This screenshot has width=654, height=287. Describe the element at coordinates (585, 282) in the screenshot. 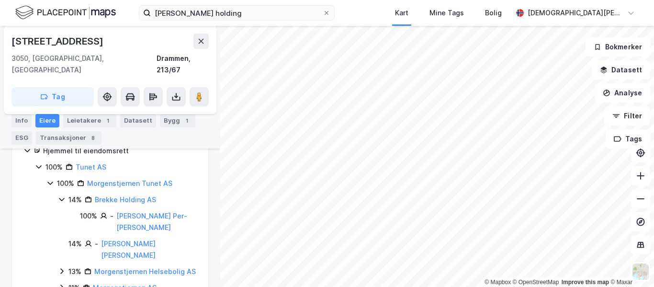

I see `a: Improve this map` at that location.